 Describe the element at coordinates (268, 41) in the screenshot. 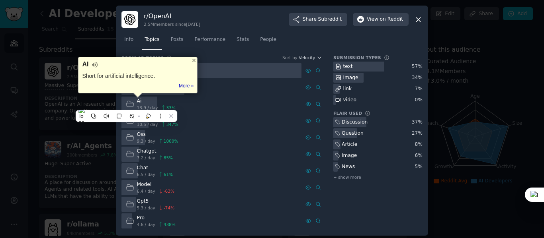

I see `a: People` at that location.